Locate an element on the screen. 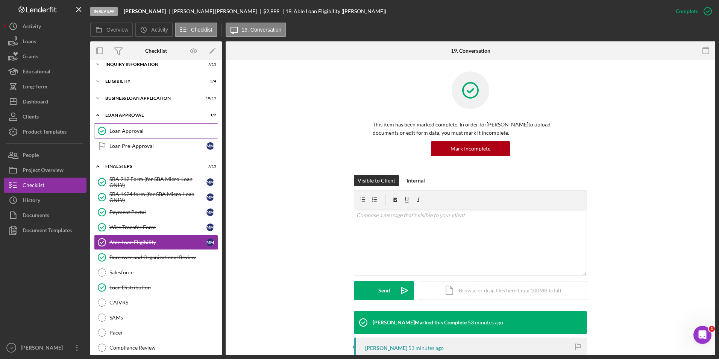  button: Grants is located at coordinates (45, 56).